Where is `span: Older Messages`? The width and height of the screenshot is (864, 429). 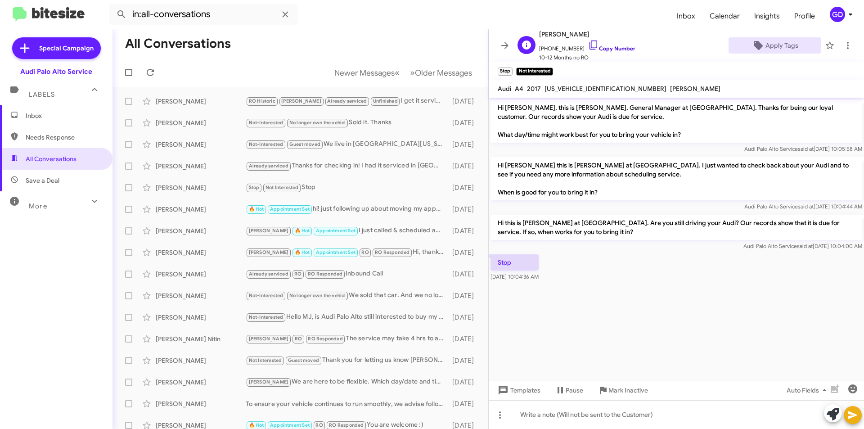 span: Older Messages is located at coordinates (443, 73).